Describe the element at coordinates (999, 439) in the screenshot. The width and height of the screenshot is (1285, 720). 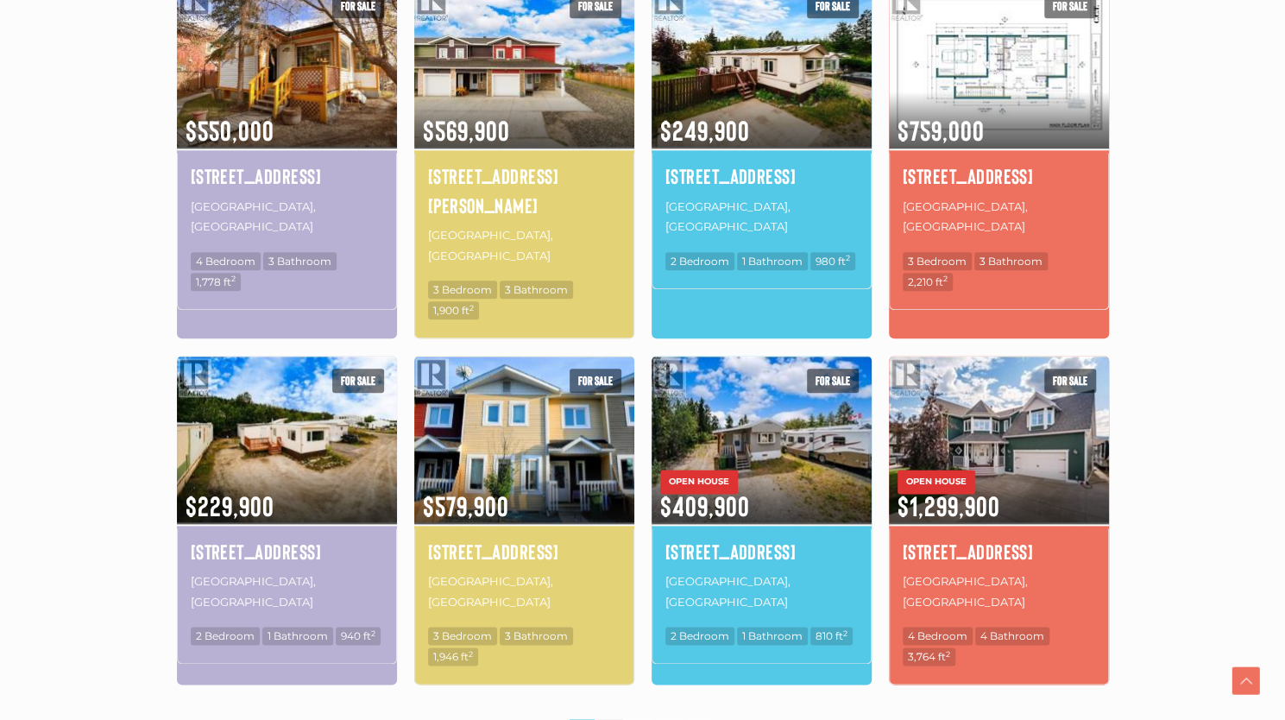
I see `img: 5 GEM PLACE, Whitehorse, Yukon` at that location.